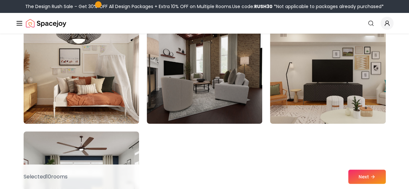  What do you see at coordinates (367, 177) in the screenshot?
I see `button: Next` at bounding box center [367, 177].